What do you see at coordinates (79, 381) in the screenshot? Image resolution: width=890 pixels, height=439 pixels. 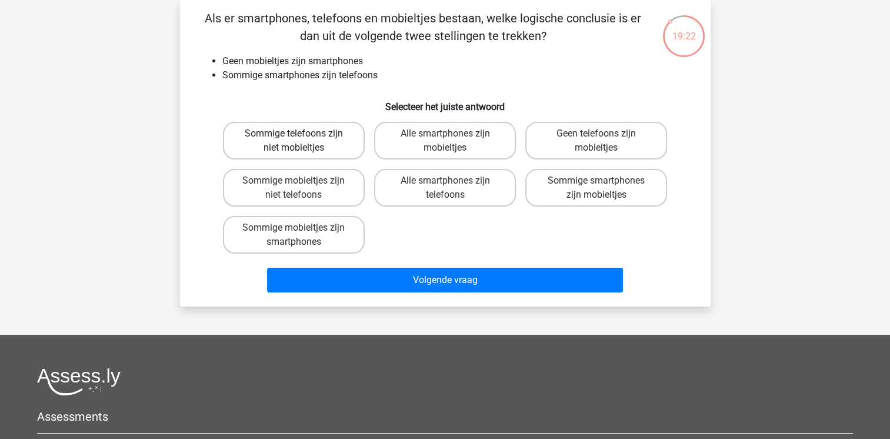 I see `img: Assessly logo` at bounding box center [79, 381].